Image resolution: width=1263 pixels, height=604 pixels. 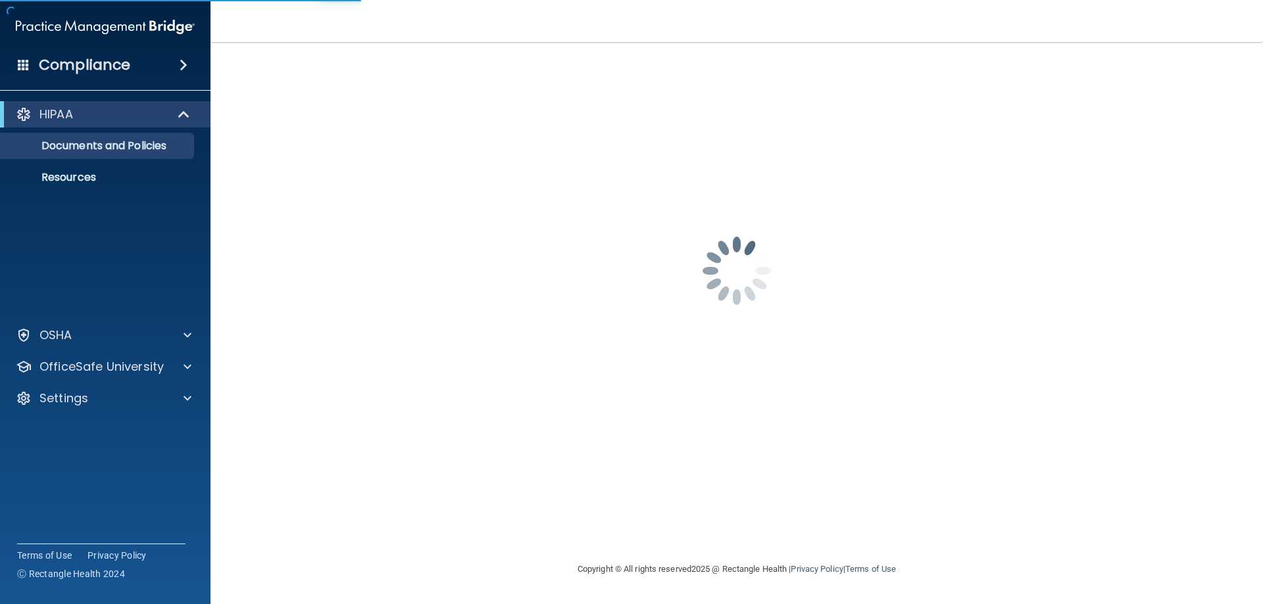 What do you see at coordinates (737, 271) in the screenshot?
I see `img: spinner.e123f6fc.gif` at bounding box center [737, 271].